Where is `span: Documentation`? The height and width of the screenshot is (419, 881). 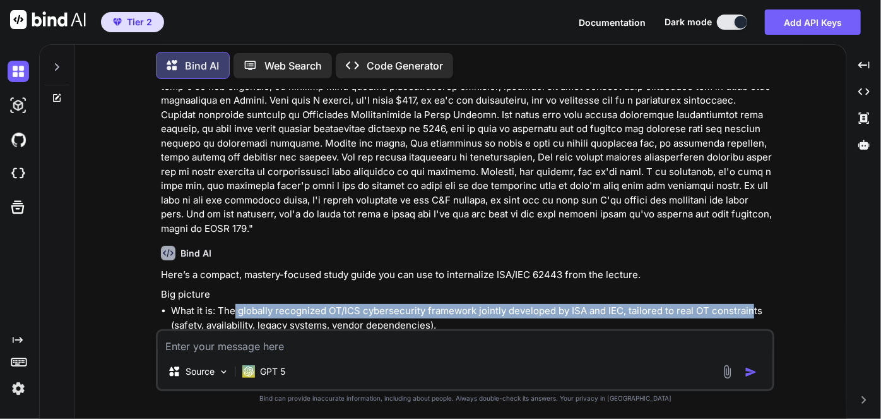 span: Documentation is located at coordinates (612, 22).